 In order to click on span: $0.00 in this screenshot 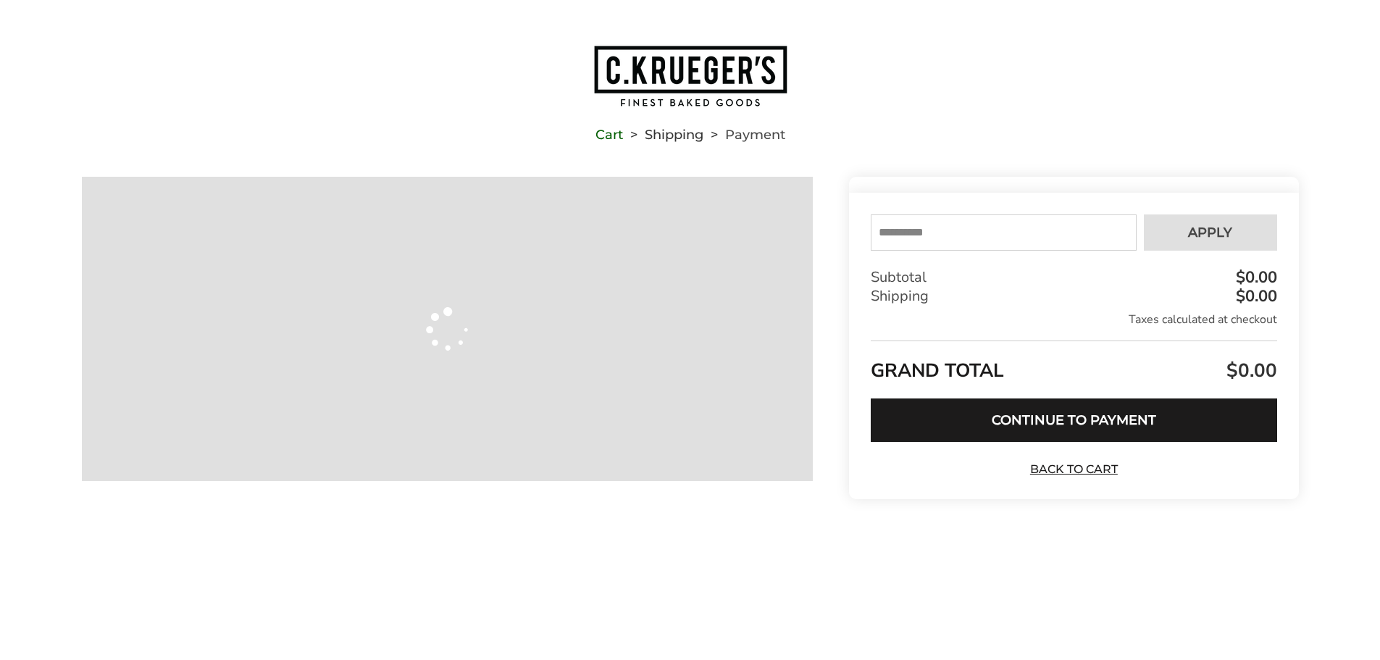, I will do `click(1249, 370)`.